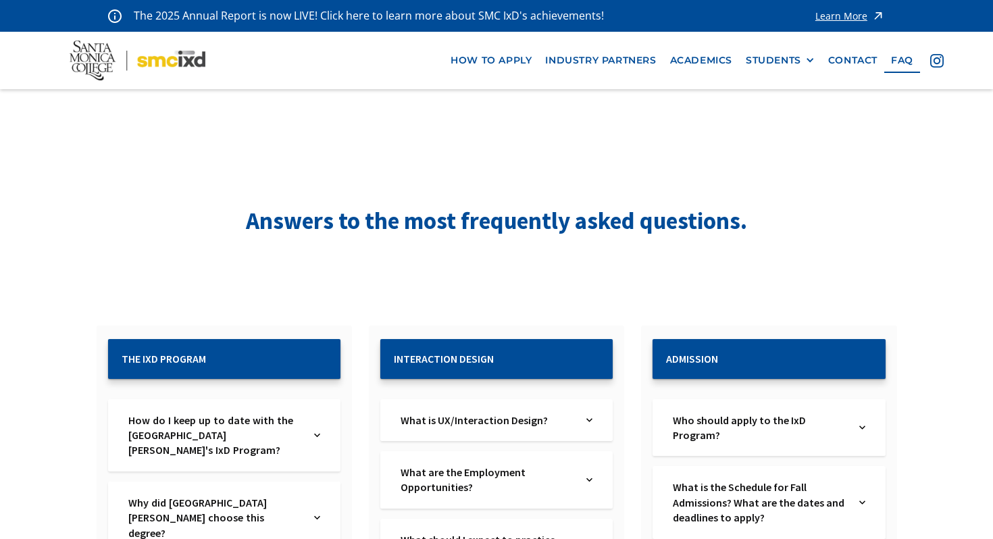  Describe the element at coordinates (769, 359) in the screenshot. I see `h2: Admission` at that location.